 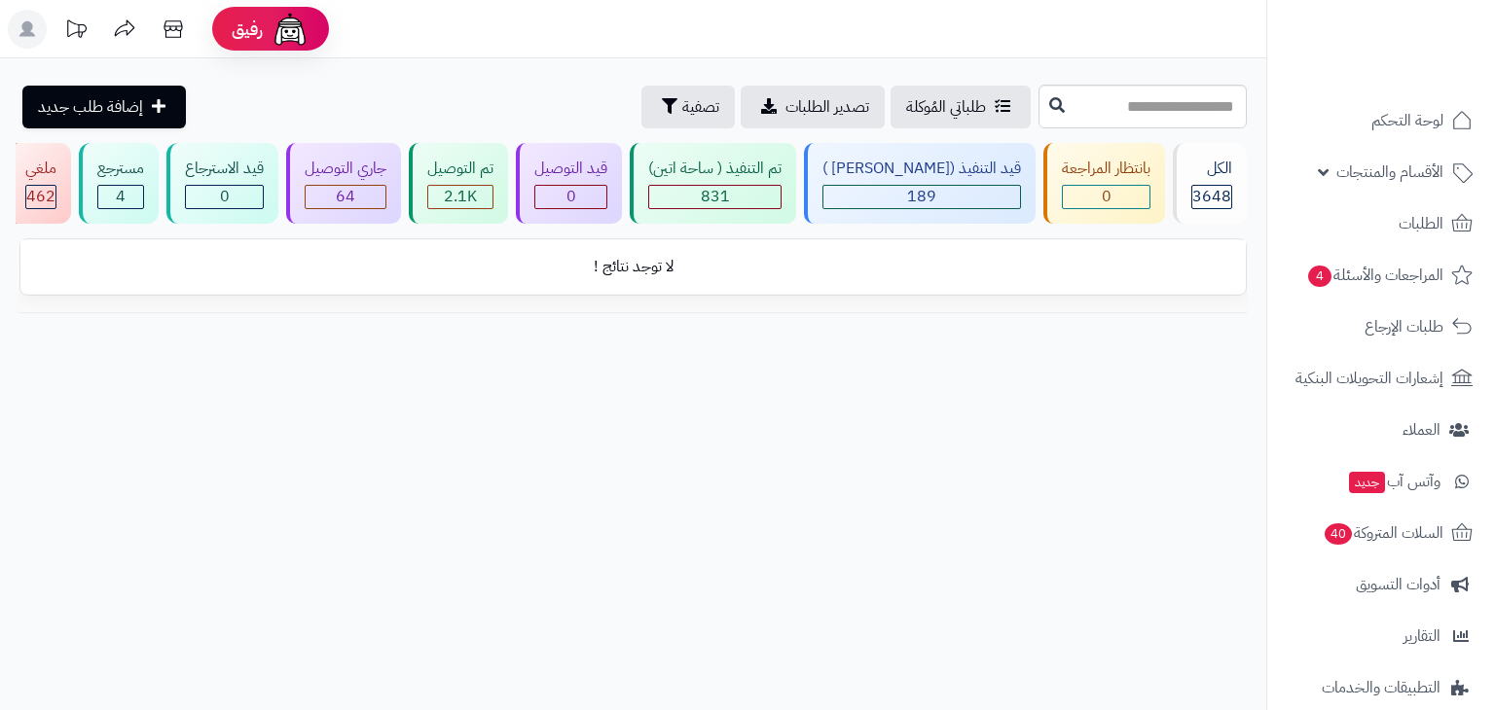 I want to click on div: تم التوصيل, so click(x=460, y=168).